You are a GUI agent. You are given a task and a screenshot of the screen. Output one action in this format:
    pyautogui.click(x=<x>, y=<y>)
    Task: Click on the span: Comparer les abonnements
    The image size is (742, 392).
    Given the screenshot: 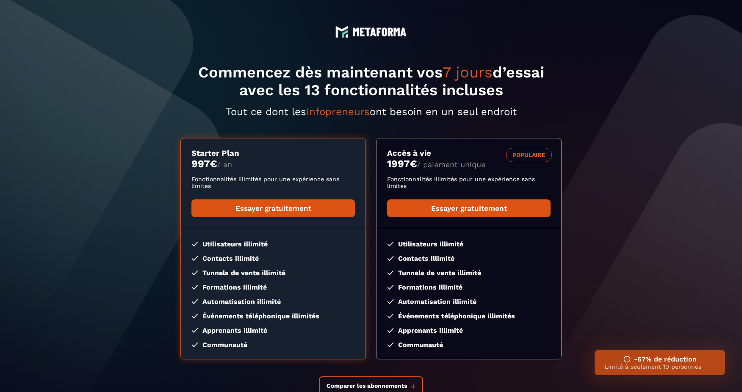 What is the action you would take?
    pyautogui.click(x=367, y=386)
    